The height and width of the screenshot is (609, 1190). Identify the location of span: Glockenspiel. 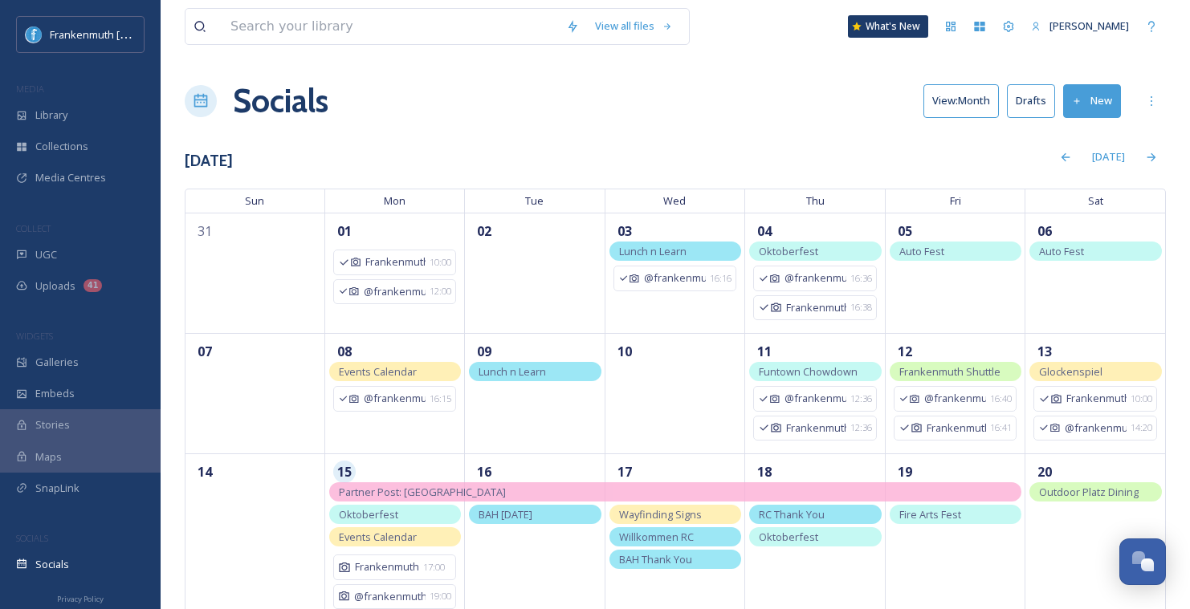
(1070, 372).